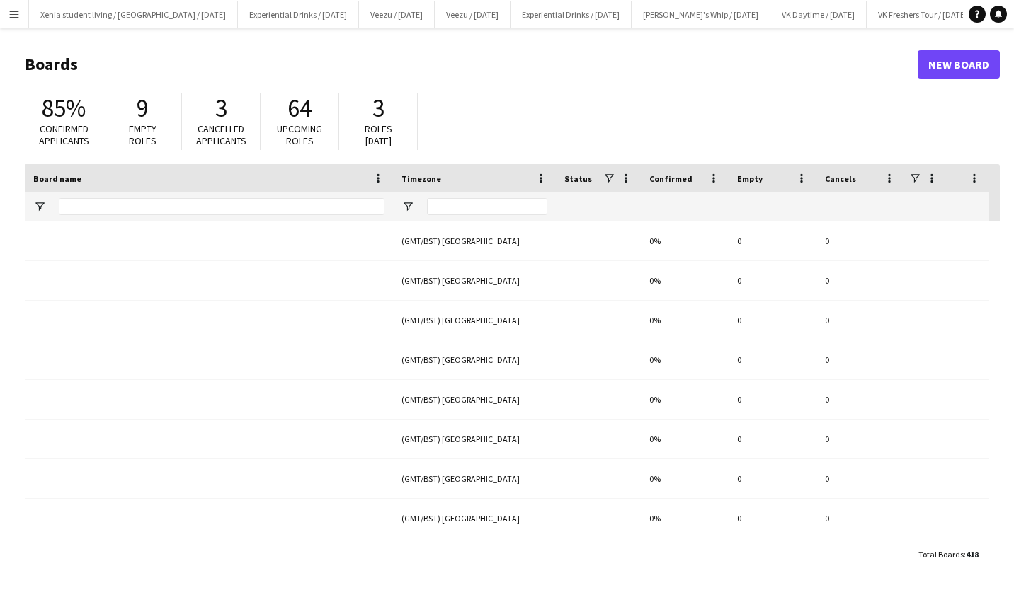 Image resolution: width=1014 pixels, height=590 pixels. What do you see at coordinates (64, 134) in the screenshot?
I see `span: Confirmed applicants` at bounding box center [64, 134].